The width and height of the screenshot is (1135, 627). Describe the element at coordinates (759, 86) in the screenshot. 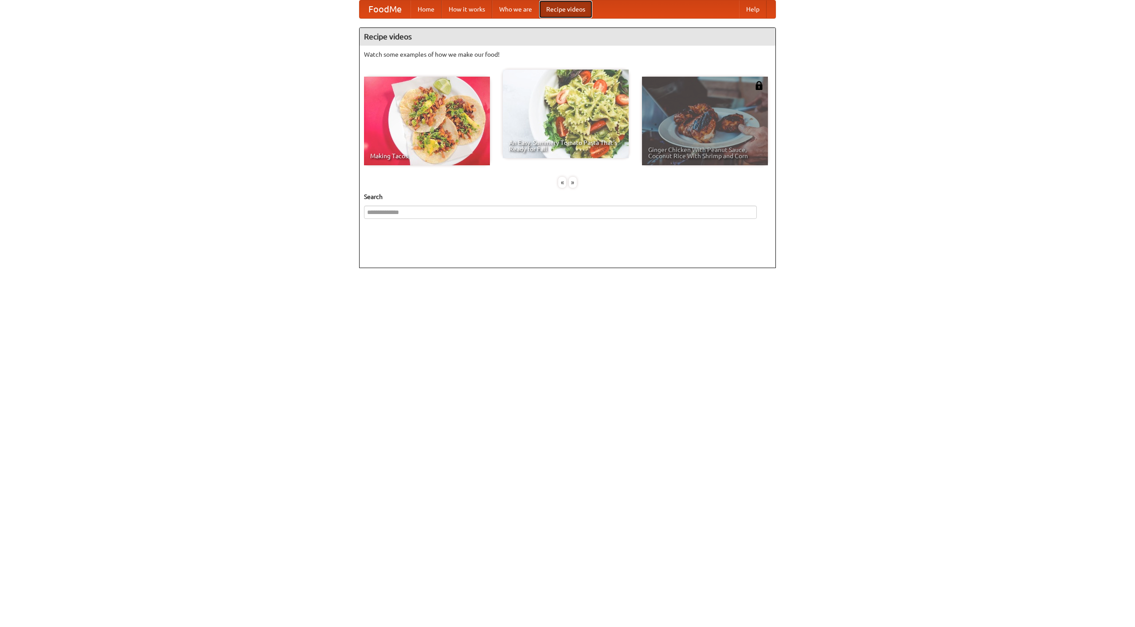

I see `img: 483408.png` at that location.